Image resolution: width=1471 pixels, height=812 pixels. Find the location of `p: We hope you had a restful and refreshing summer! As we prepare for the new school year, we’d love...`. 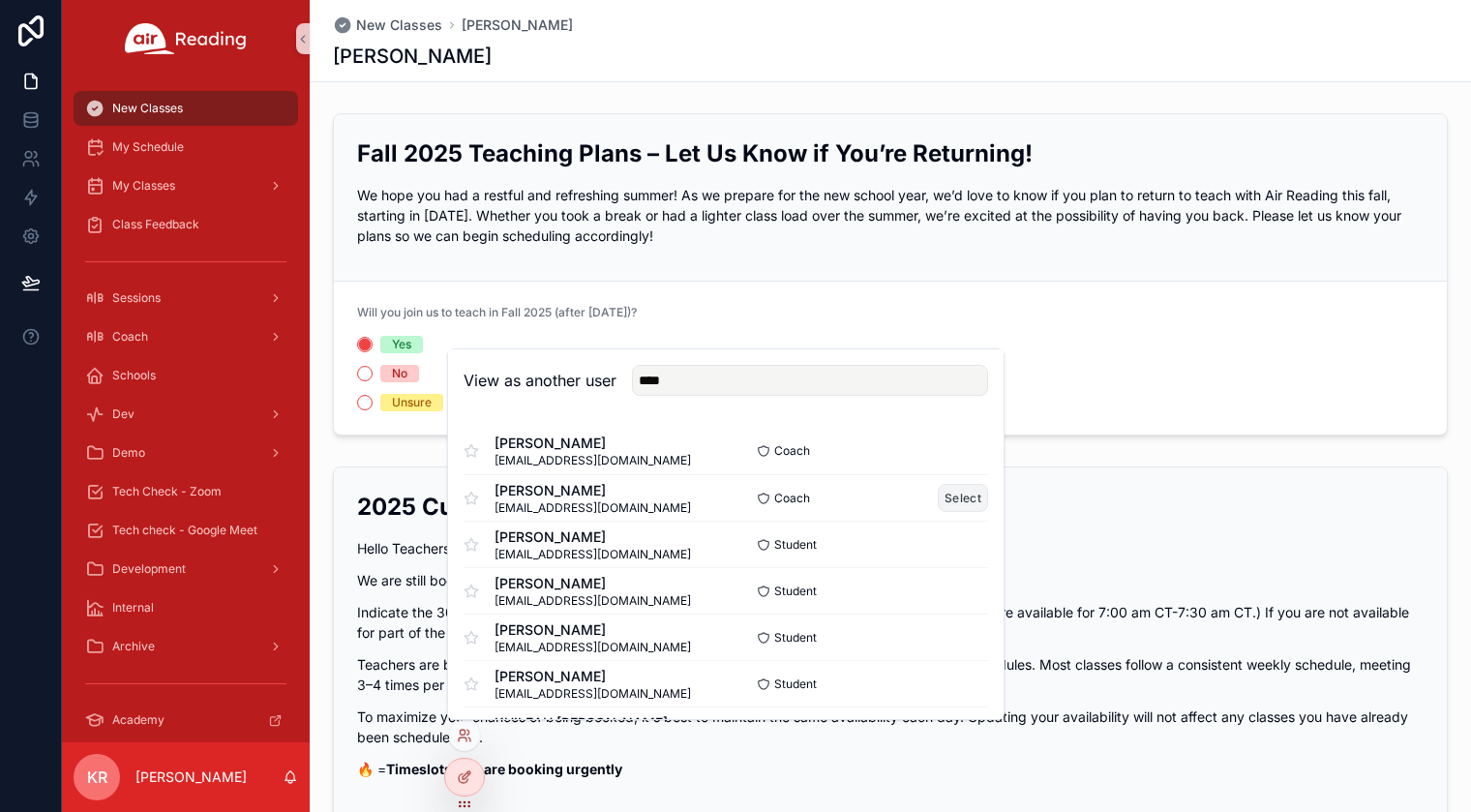

p: We hope you had a restful and refreshing summer! As we prepare for the new school year, we’d love... is located at coordinates (890, 214).